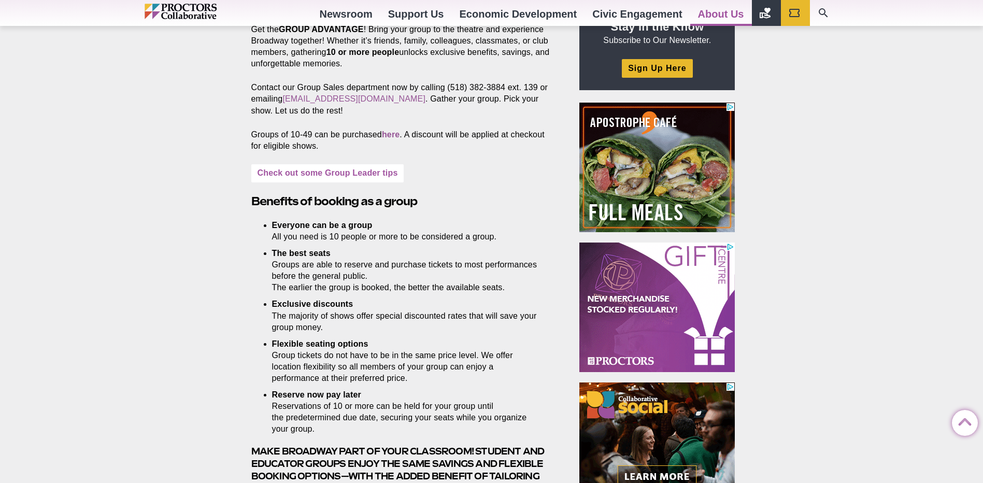 The image size is (983, 483). I want to click on strong: Everyone can be a group, so click(322, 225).